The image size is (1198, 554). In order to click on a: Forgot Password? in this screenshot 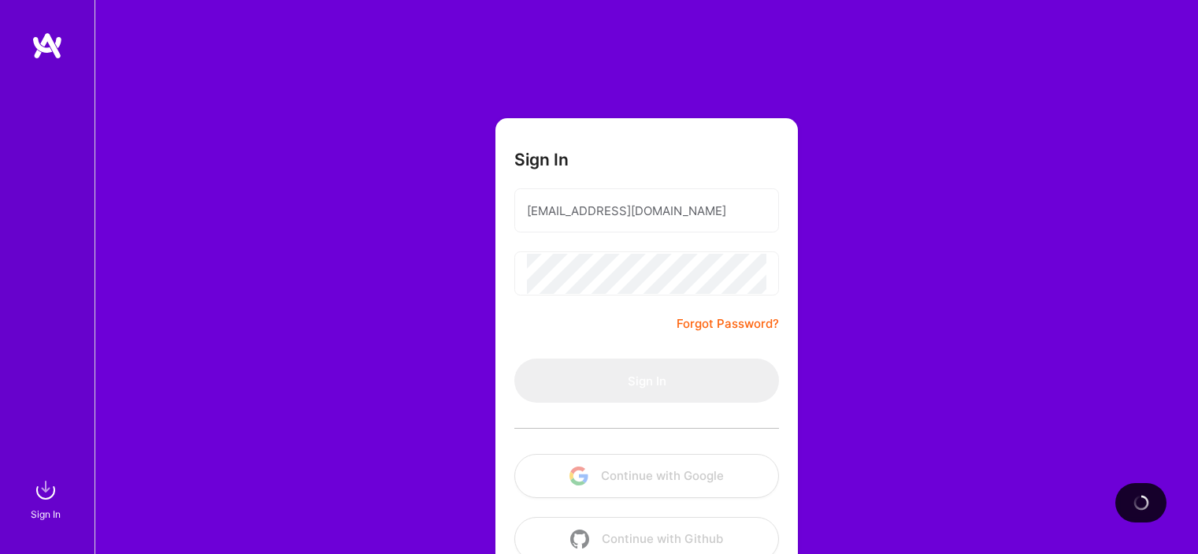, I will do `click(728, 324)`.